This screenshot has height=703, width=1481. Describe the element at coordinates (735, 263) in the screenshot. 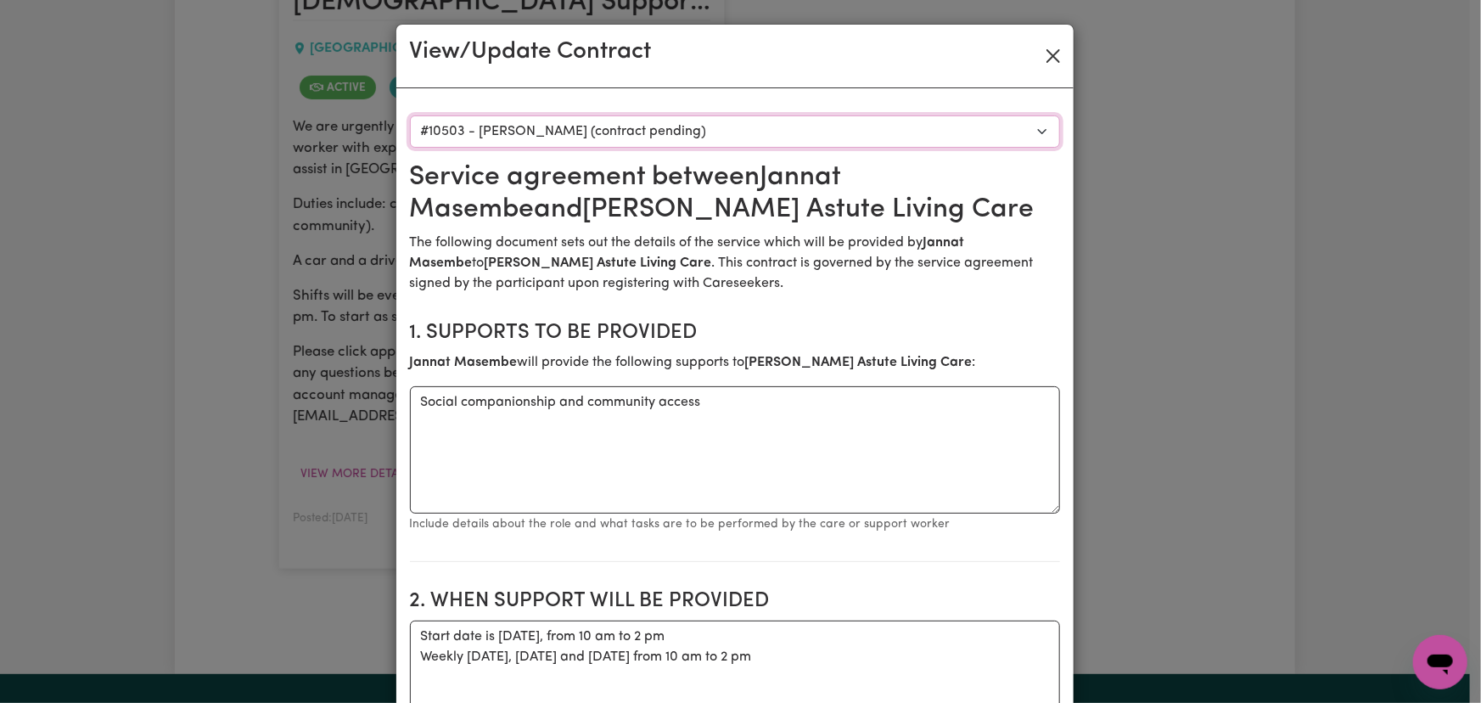

I see `p: The following document sets out the details of the service which will be provided by to . This co...` at that location.